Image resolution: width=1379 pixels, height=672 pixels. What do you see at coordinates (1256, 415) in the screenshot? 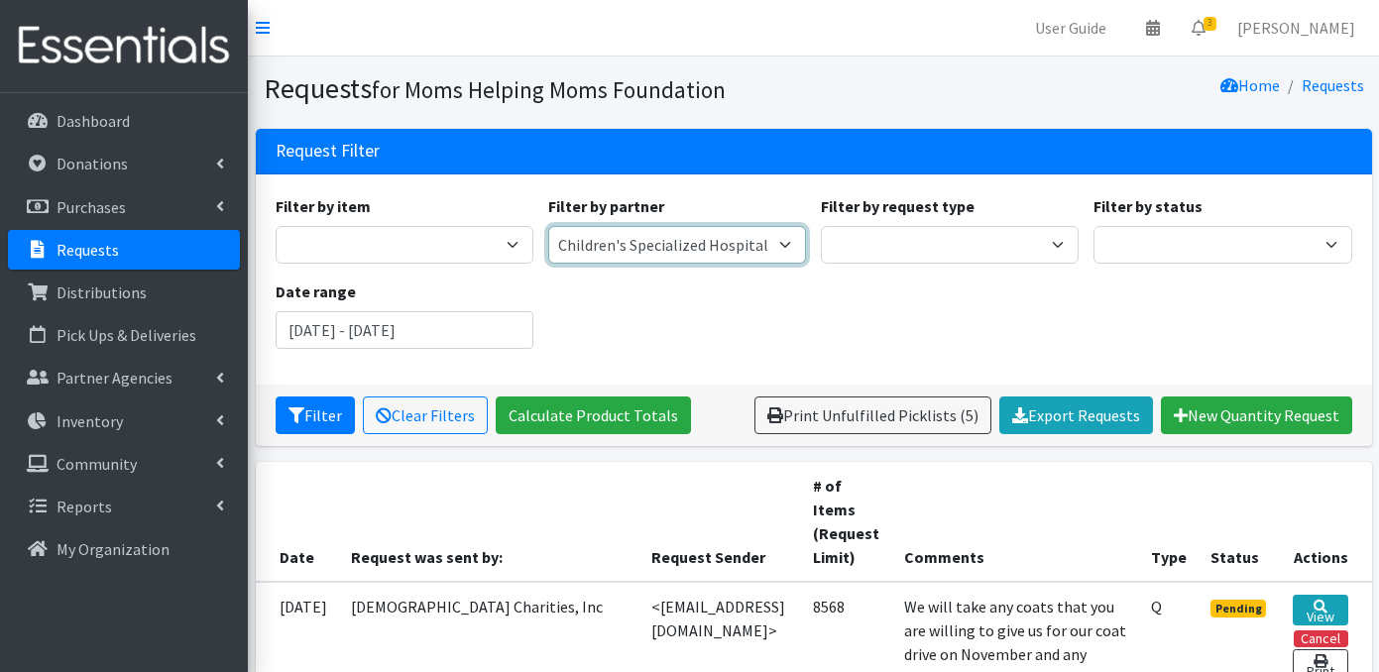
I see `a: New Quantity Request` at bounding box center [1256, 415].